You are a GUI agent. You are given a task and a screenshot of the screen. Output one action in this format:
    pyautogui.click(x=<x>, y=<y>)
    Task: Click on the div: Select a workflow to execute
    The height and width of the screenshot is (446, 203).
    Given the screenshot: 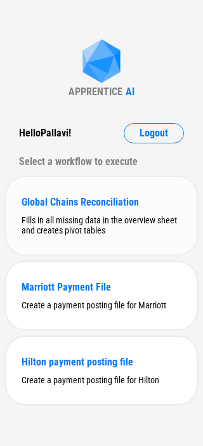 What is the action you would take?
    pyautogui.click(x=102, y=162)
    